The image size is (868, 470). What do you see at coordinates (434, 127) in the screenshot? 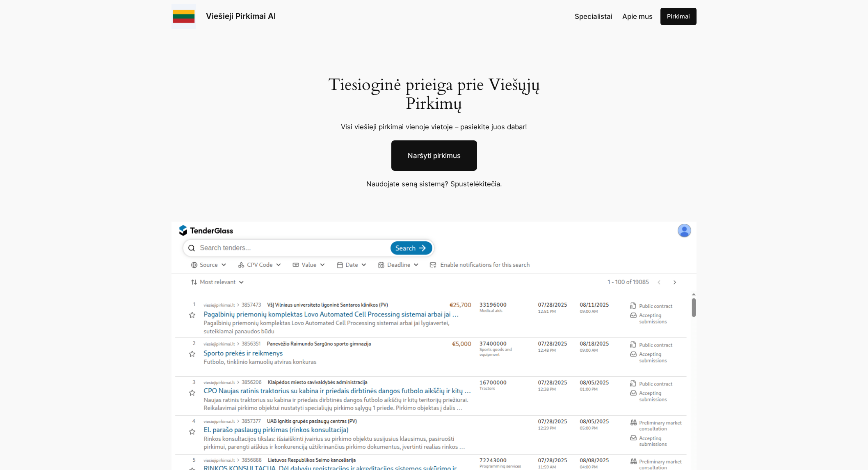
I see `p: Visi viešieji pirkimai vienoje vietoje – pasiekite juos dabar!` at bounding box center [434, 127].